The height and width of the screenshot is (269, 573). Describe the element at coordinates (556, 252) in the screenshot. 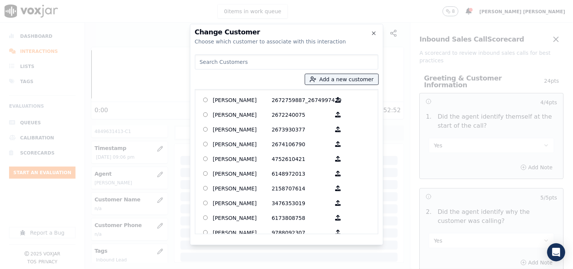

I see `div: Open Intercom Messenger` at that location.